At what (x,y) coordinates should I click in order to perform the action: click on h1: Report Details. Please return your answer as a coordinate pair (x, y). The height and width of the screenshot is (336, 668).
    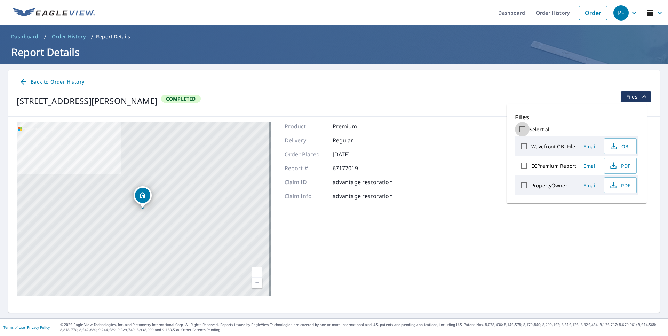
    Looking at the image, I should click on (334, 52).